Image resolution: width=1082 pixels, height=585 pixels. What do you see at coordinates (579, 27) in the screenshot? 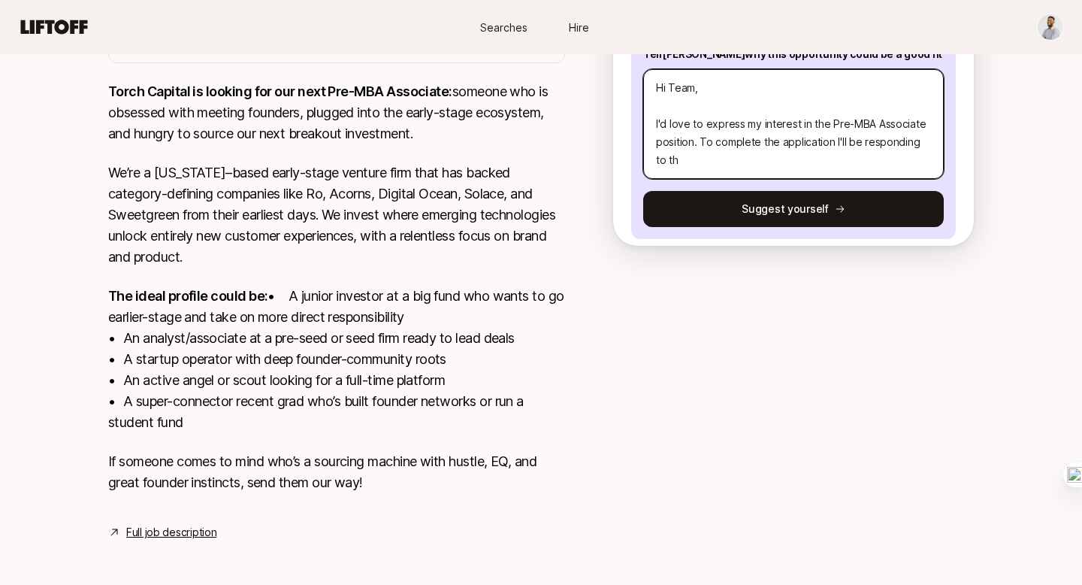
I see `span: Hire` at bounding box center [579, 27].